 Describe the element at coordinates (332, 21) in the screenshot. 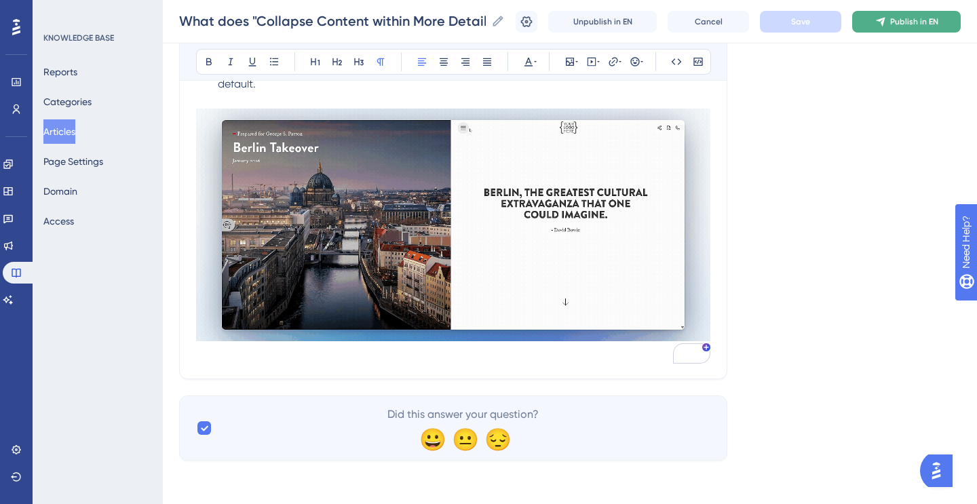

I see `input: Article Name` at that location.